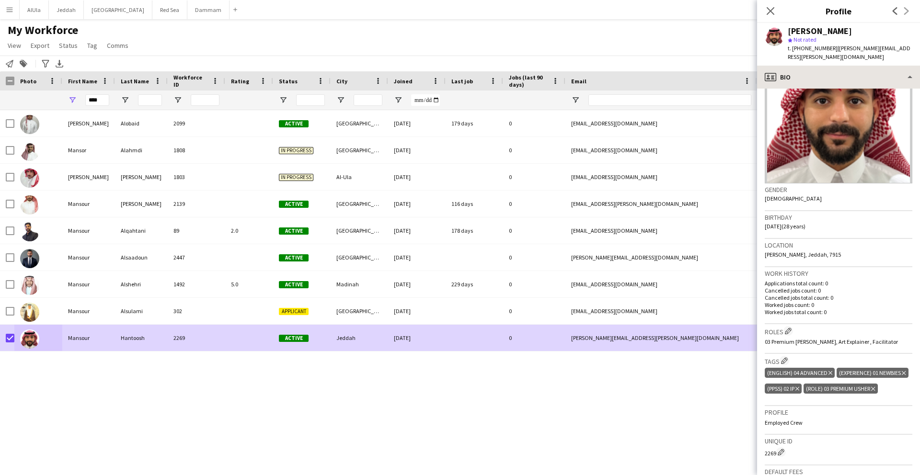 This screenshot has height=475, width=920. What do you see at coordinates (141, 284) in the screenshot?
I see `div: Alshehri` at bounding box center [141, 284].